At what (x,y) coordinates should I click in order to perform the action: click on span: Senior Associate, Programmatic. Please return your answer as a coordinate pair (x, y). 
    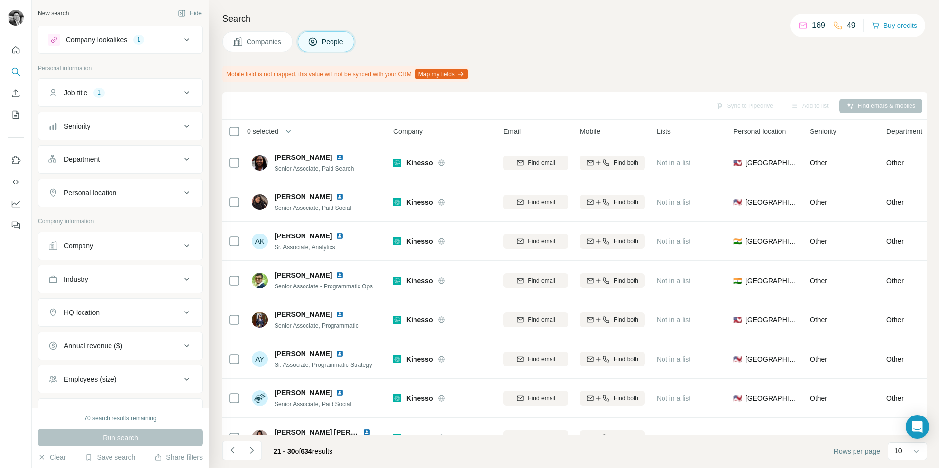
    Looking at the image, I should click on (316, 326).